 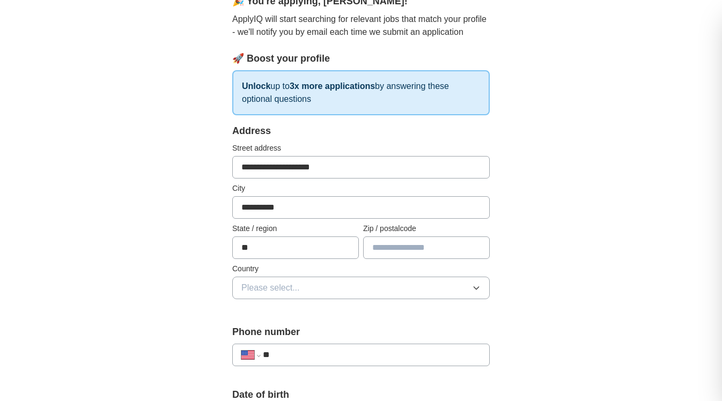 What do you see at coordinates (256, 86) in the screenshot?
I see `strong: Unlock` at bounding box center [256, 86].